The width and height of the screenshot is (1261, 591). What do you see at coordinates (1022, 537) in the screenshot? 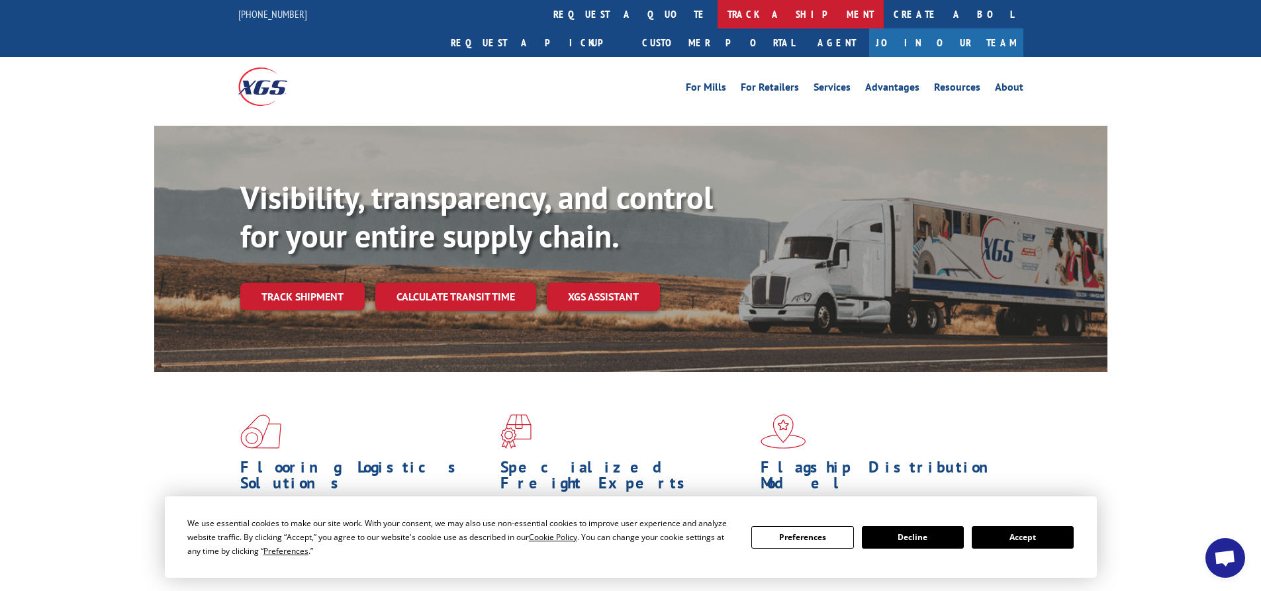
I see `button: Accept` at bounding box center [1022, 537].